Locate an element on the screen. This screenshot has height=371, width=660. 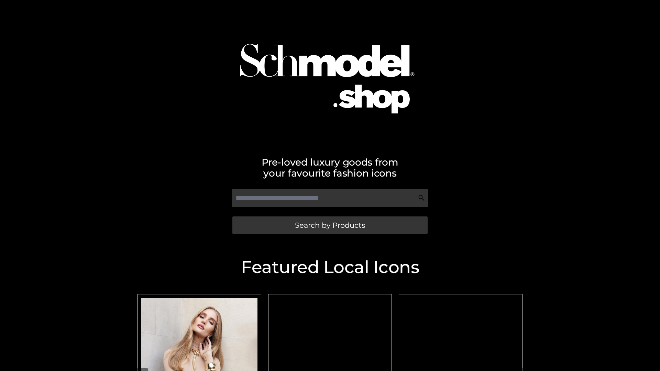
h2: Featured Local Icons​ is located at coordinates (330, 267).